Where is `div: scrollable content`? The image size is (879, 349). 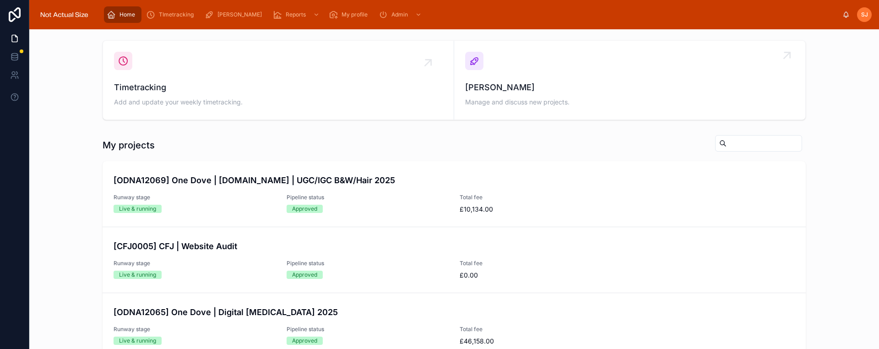 div: scrollable content is located at coordinates (471, 15).